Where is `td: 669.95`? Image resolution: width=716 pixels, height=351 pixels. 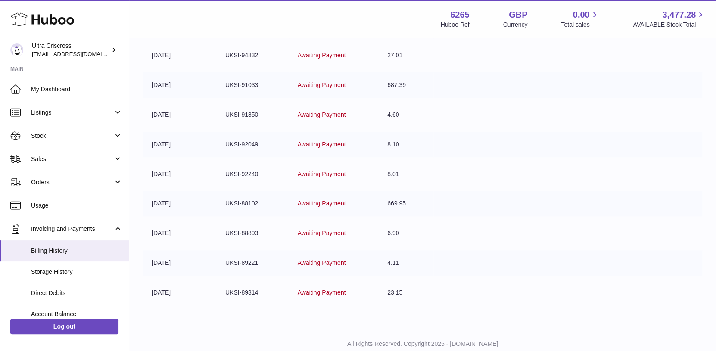 td: 669.95 is located at coordinates (406, 203).